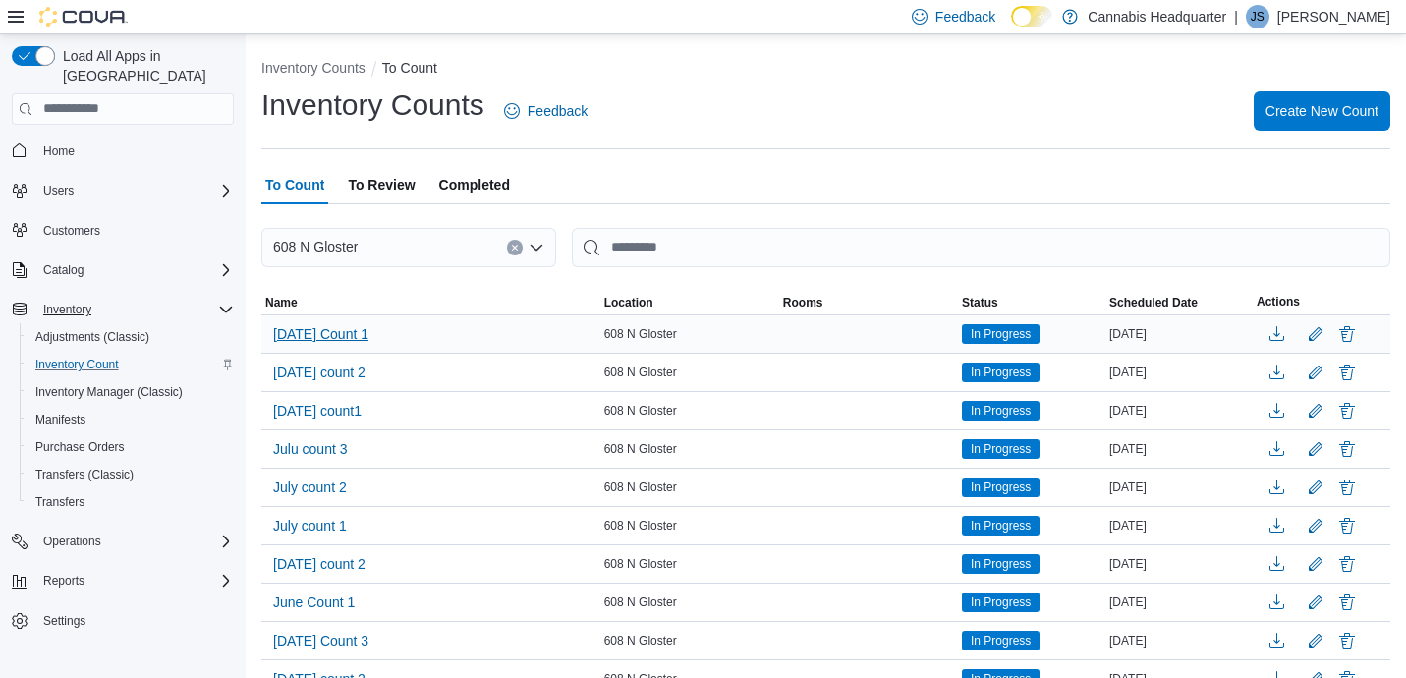 The width and height of the screenshot is (1406, 678). I want to click on span: Status, so click(980, 303).